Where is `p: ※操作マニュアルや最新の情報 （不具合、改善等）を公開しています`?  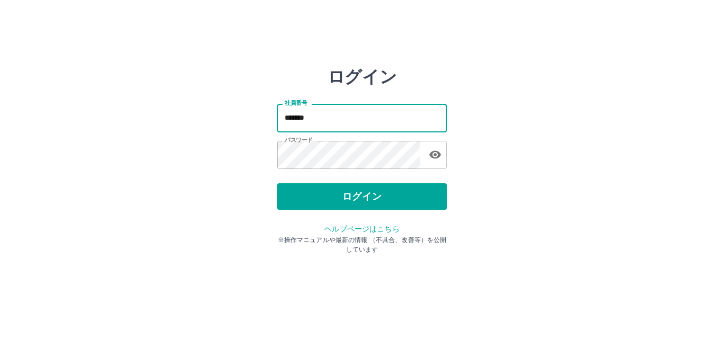 p: ※操作マニュアルや最新の情報 （不具合、改善等）を公開しています is located at coordinates (362, 245).